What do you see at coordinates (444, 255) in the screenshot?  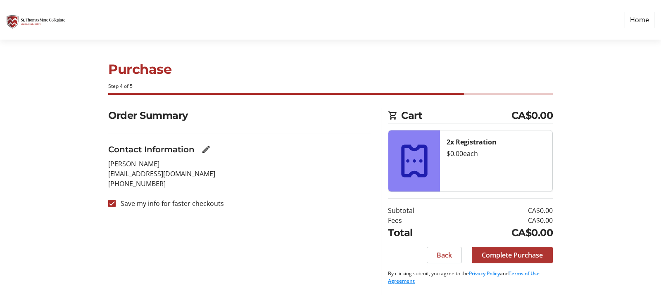 I see `button: Back` at bounding box center [444, 255].